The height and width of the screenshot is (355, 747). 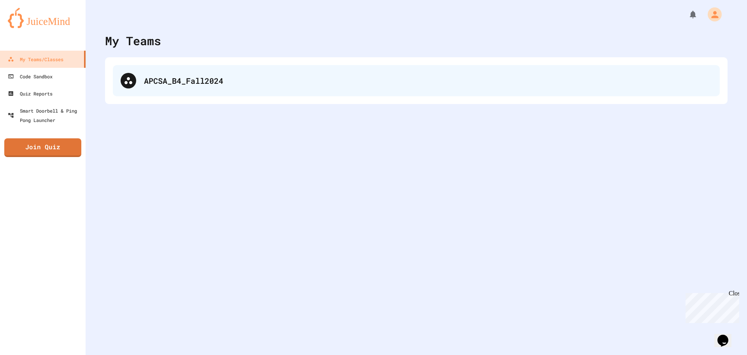 What do you see at coordinates (28, 26) in the screenshot?
I see `div: Chat with us now!Close` at bounding box center [28, 26].